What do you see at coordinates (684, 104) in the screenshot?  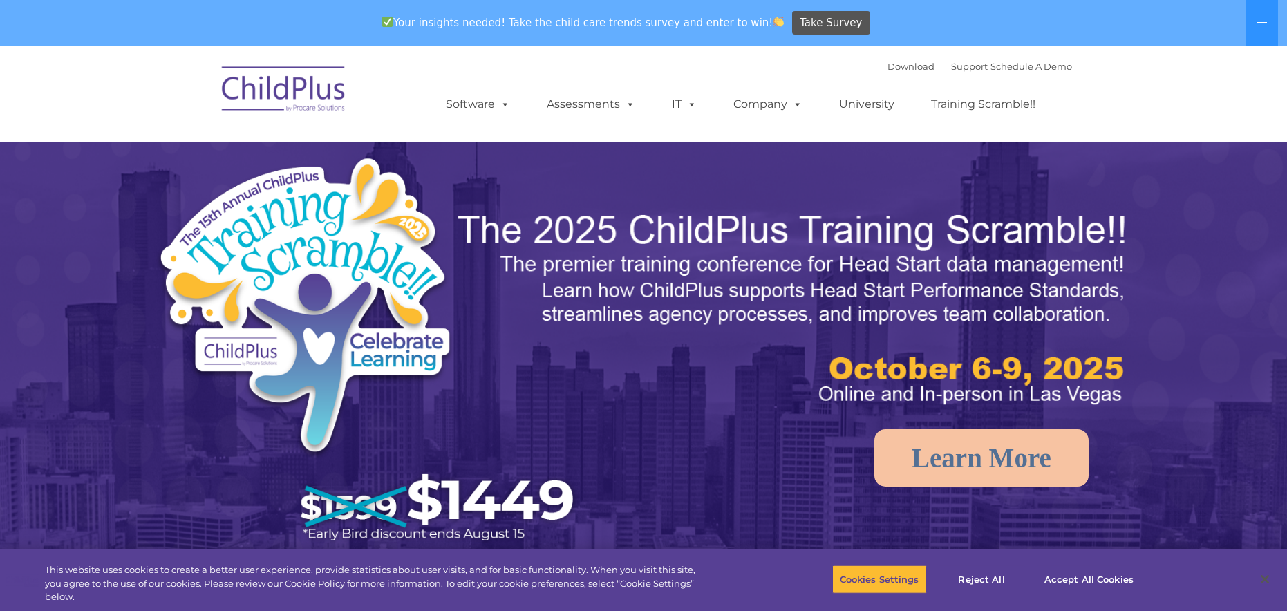 I see `a: IT` at bounding box center [684, 104].